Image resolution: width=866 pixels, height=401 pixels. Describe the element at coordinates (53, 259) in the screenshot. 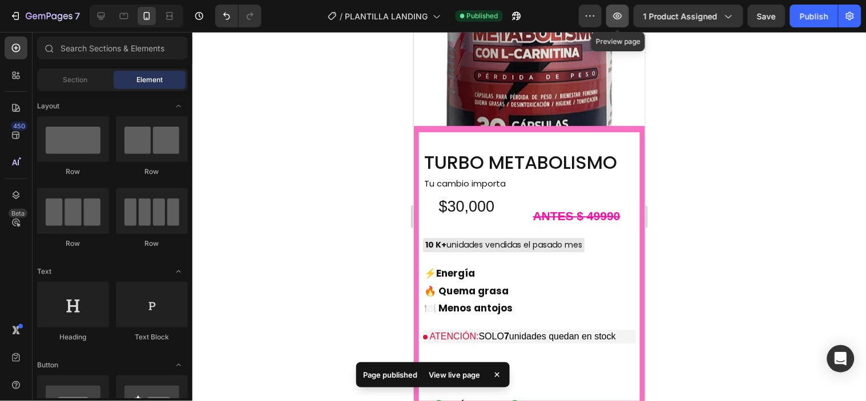

I see `strong: 🔥 Quema grasa` at that location.